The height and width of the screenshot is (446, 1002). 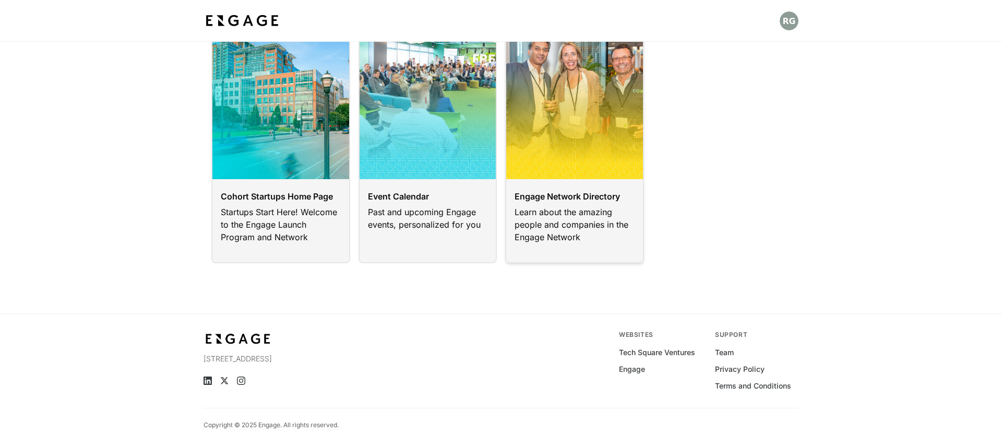 What do you see at coordinates (657, 352) in the screenshot?
I see `a: Tech Square Ventures` at bounding box center [657, 352].